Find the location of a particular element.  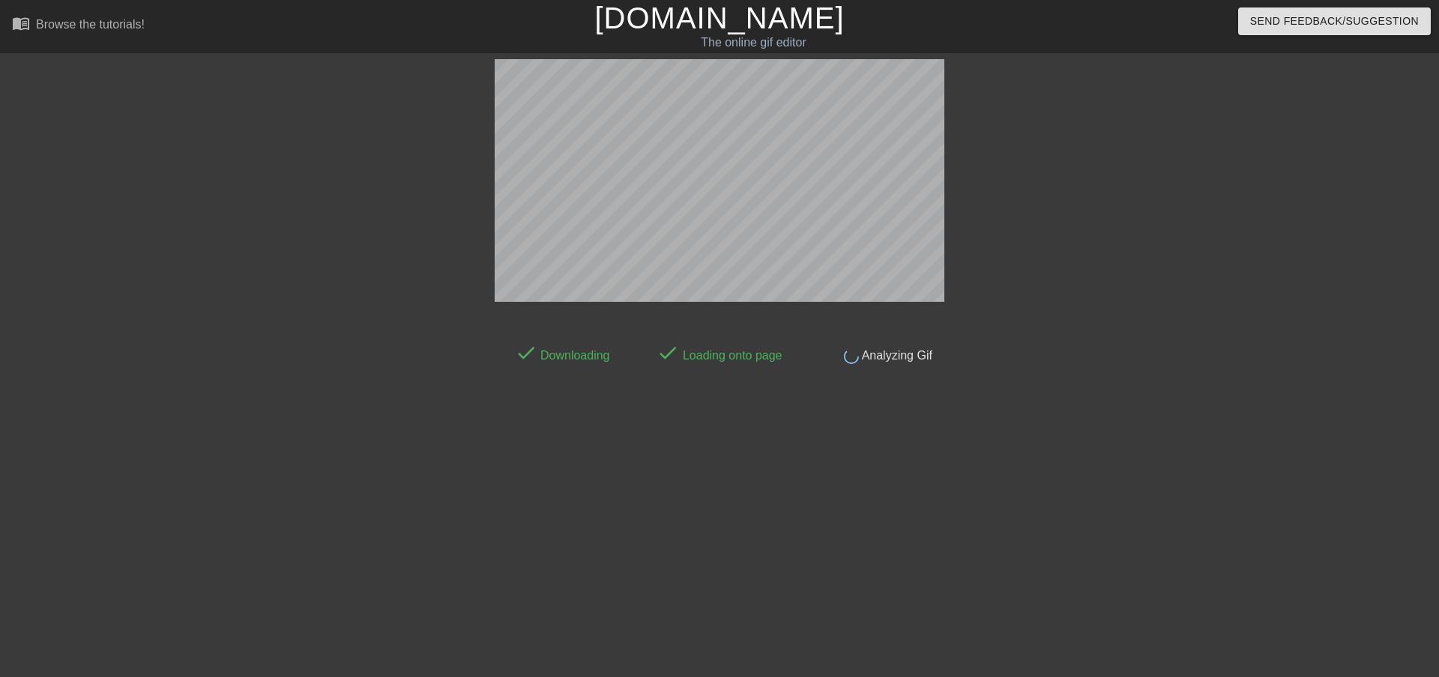

div: The online gif editor is located at coordinates (753, 43).